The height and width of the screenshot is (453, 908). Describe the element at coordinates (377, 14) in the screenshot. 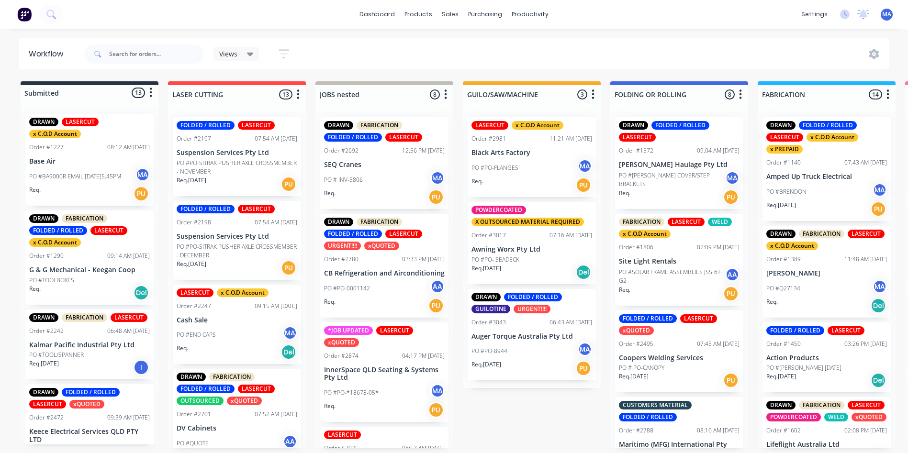

I see `a: dashboard` at that location.